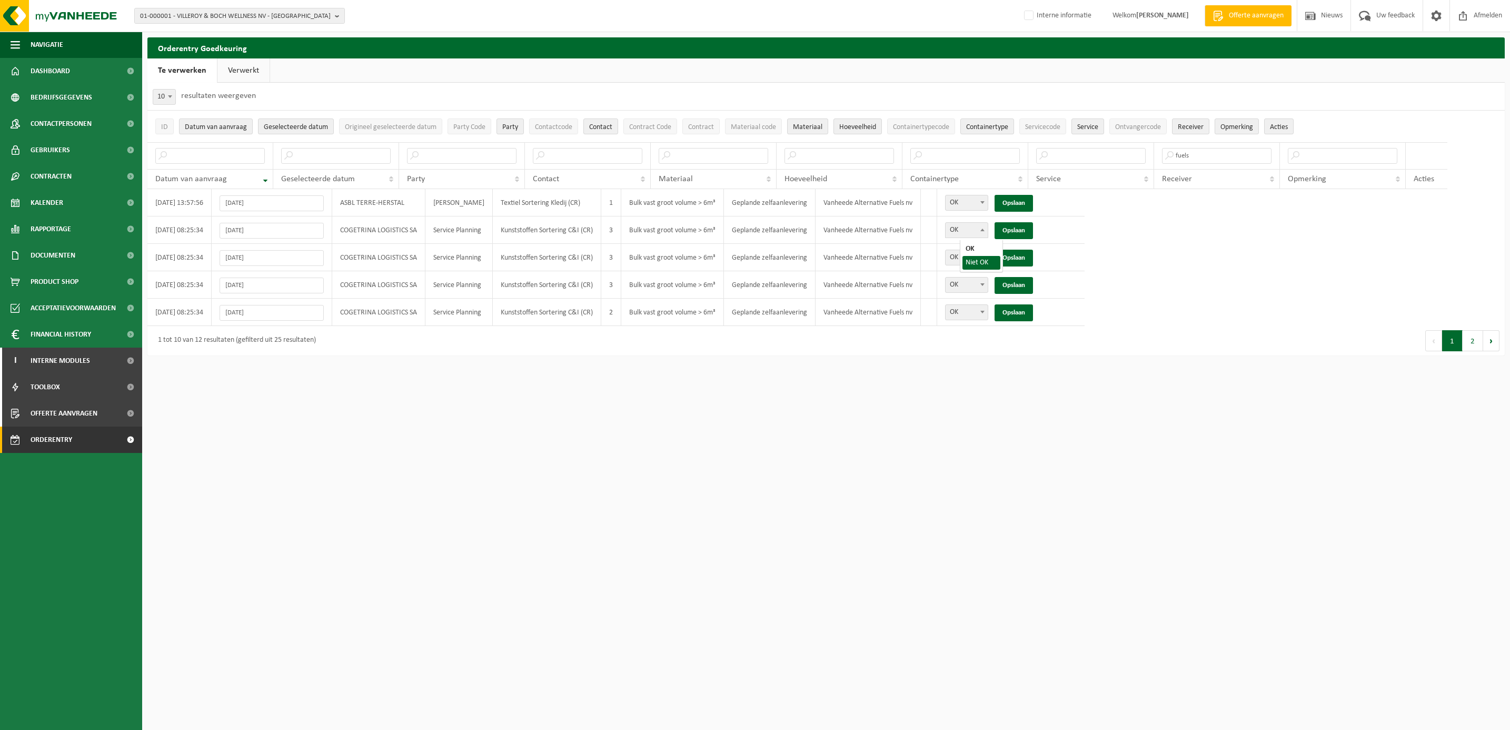  Describe the element at coordinates (1177, 179) in the screenshot. I see `span: Receiver` at that location.